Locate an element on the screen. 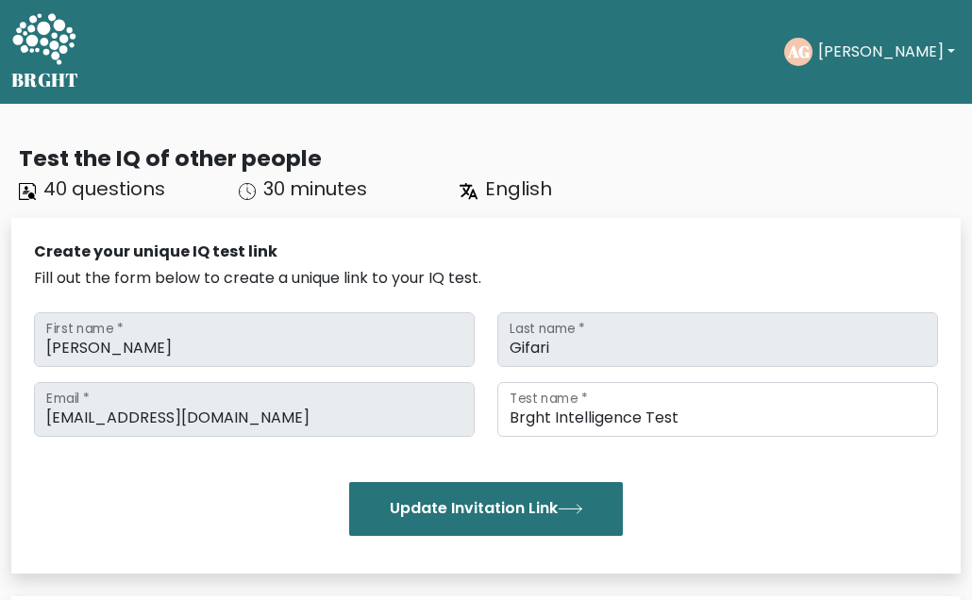  input: First name is located at coordinates (254, 340).